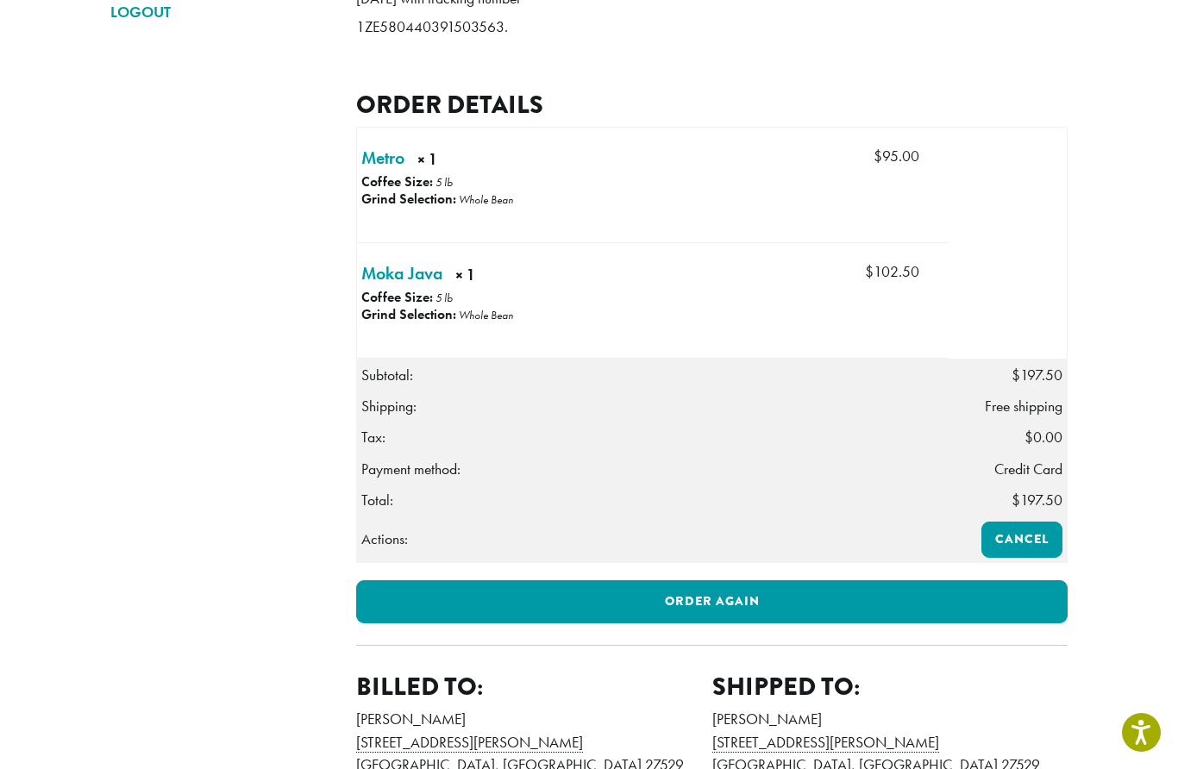  I want to click on a: Cancel order 359177, so click(1022, 540).